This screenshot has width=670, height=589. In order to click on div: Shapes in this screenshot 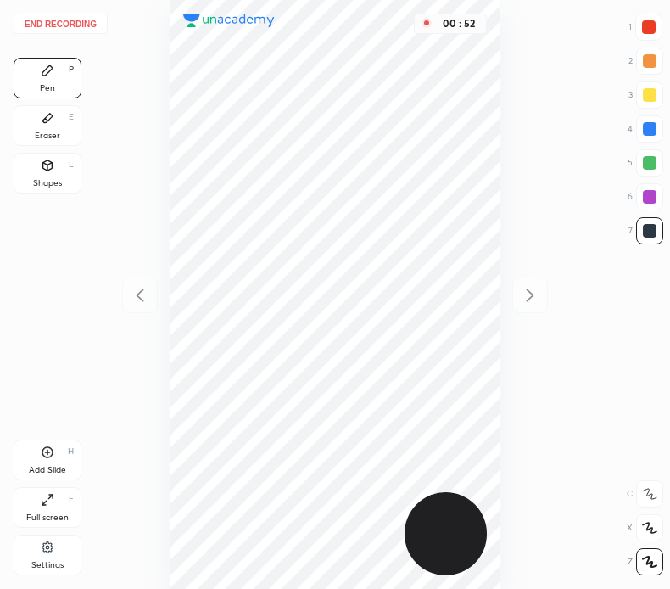, I will do `click(48, 183)`.